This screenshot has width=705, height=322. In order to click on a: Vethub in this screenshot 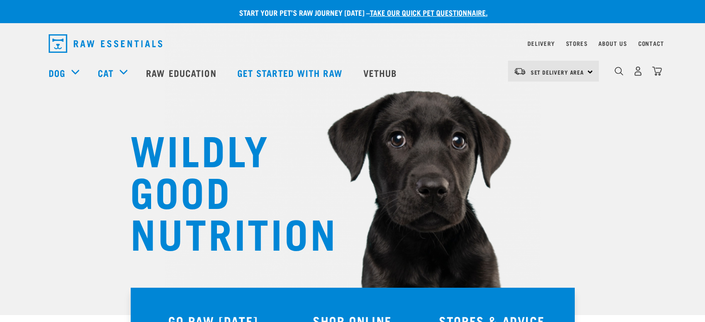, I will do `click(382, 73)`.